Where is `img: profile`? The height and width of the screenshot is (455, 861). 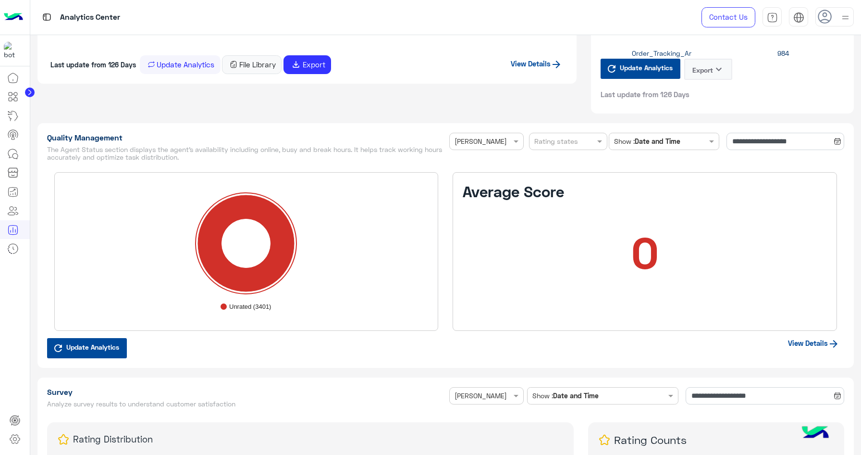 img: profile is located at coordinates (845, 17).